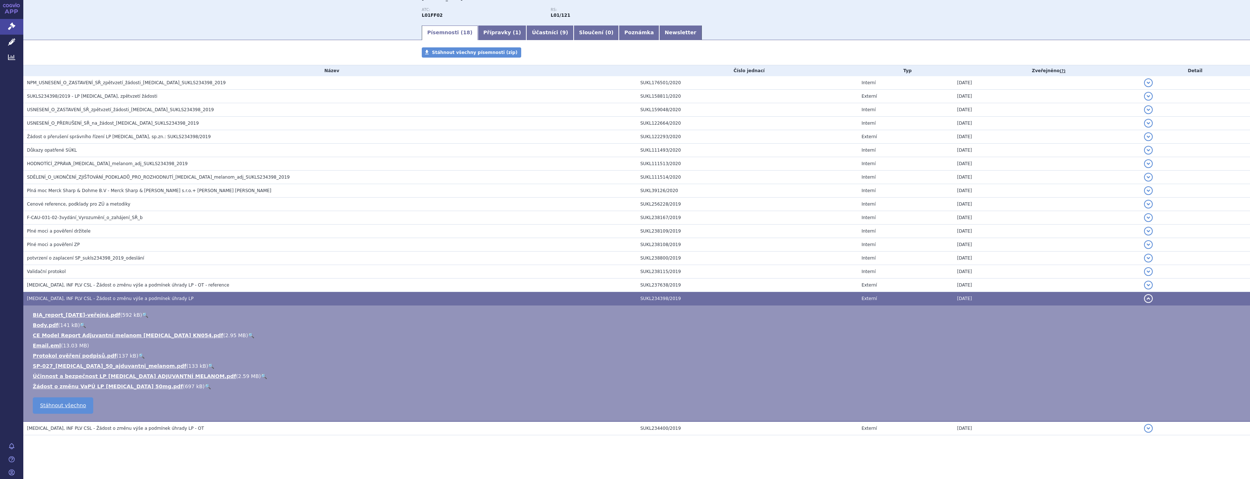 The height and width of the screenshot is (479, 1250). I want to click on span: SUKLS234398/2019 - LP Keytruda, zpětvzetí žádosti, so click(92, 96).